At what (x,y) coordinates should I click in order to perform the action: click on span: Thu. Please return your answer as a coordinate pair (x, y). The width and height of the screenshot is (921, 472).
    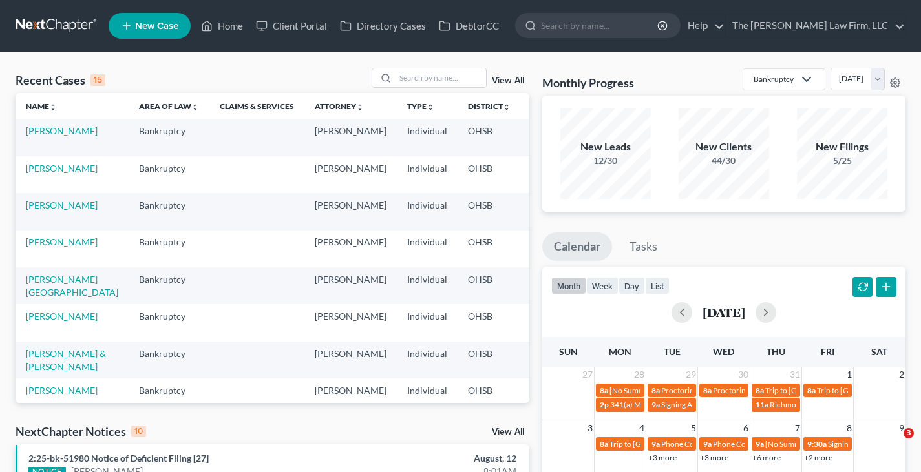
    Looking at the image, I should click on (776, 352).